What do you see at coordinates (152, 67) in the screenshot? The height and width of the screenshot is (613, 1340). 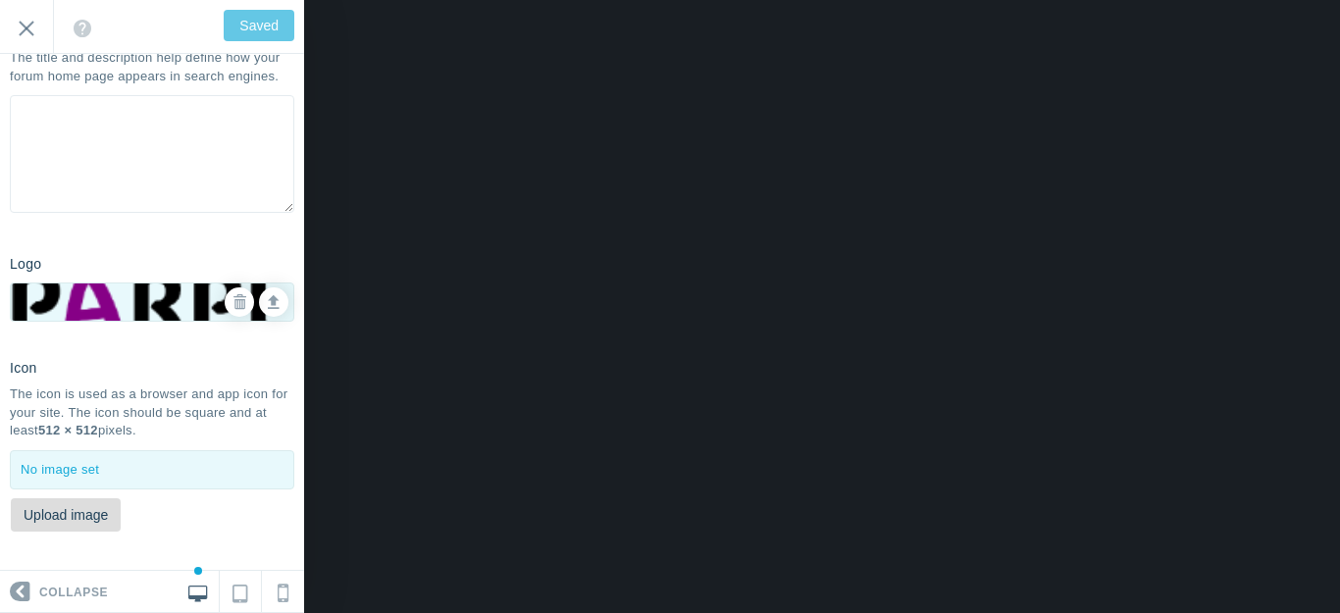 I see `div: The title and description help define how your forum home page appears in search engines.` at bounding box center [152, 67].